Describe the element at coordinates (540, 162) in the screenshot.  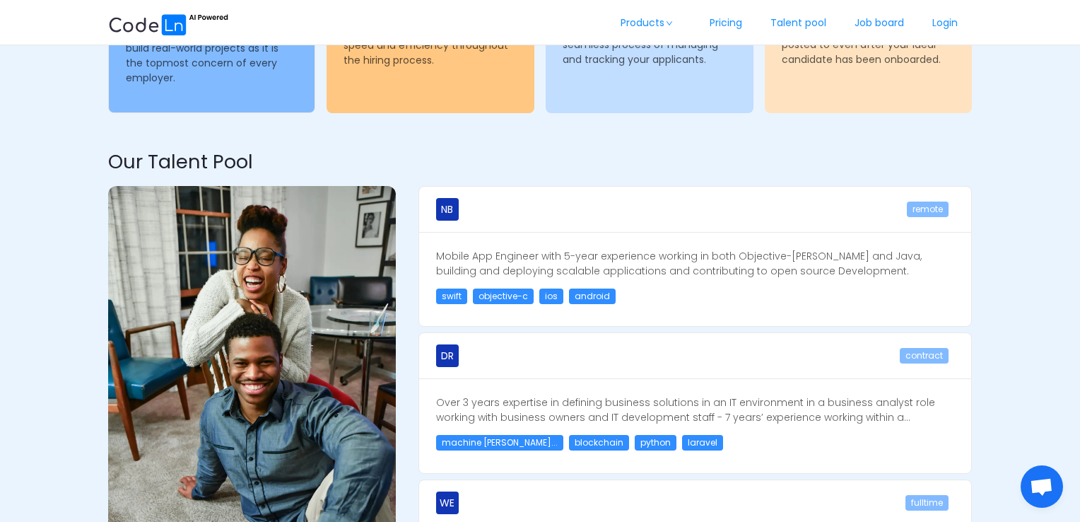
I see `h2: Our Talent Pool` at that location.